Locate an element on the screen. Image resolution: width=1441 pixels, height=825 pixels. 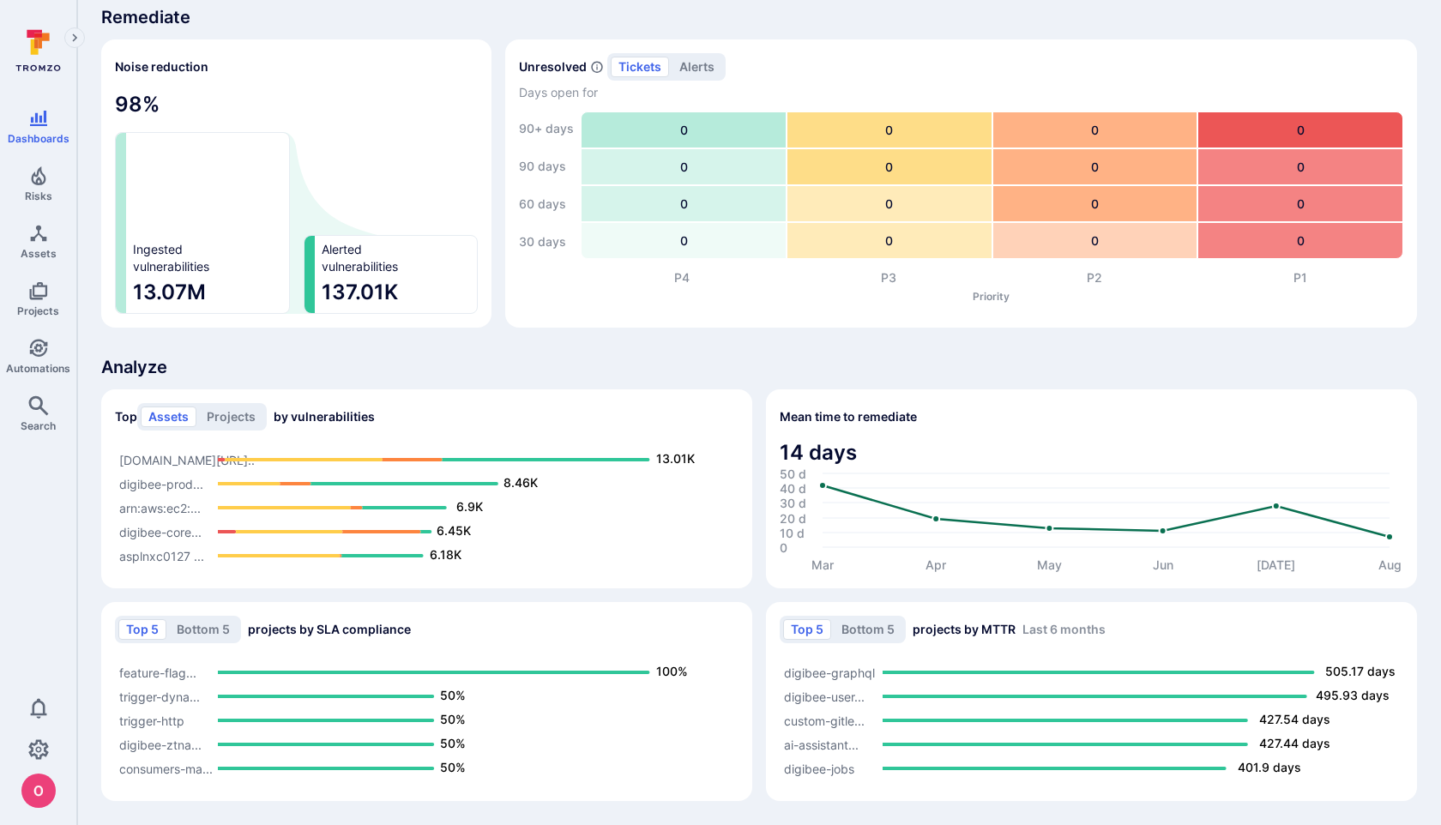
text: arn:aws:ec2:... is located at coordinates (160, 508).